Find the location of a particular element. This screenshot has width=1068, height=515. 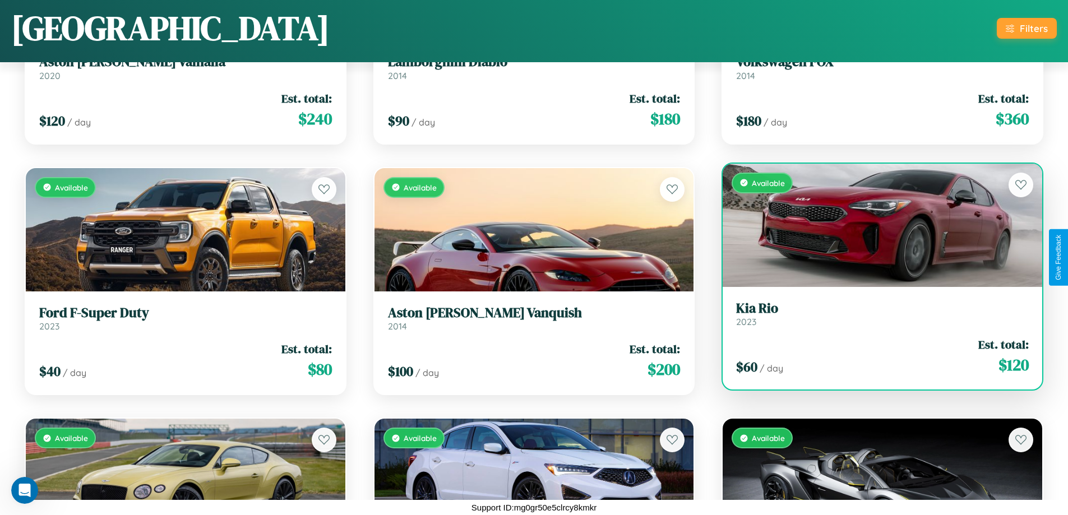

span: 2020 is located at coordinates (50, 76).